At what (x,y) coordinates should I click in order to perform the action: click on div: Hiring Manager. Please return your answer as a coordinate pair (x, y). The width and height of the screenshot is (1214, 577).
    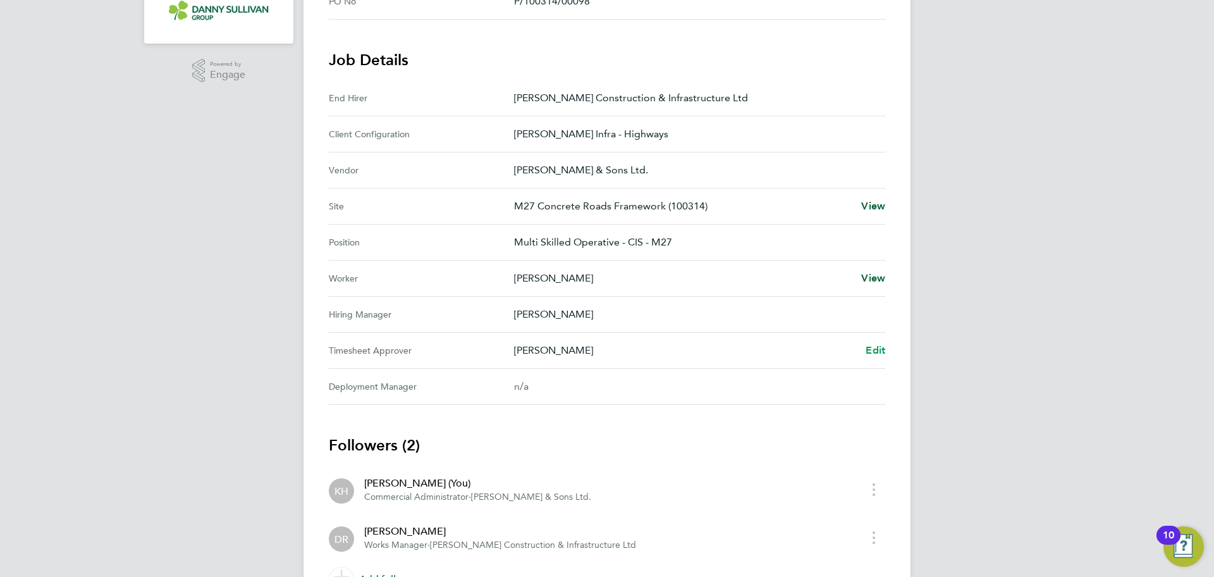
    Looking at the image, I should click on (421, 314).